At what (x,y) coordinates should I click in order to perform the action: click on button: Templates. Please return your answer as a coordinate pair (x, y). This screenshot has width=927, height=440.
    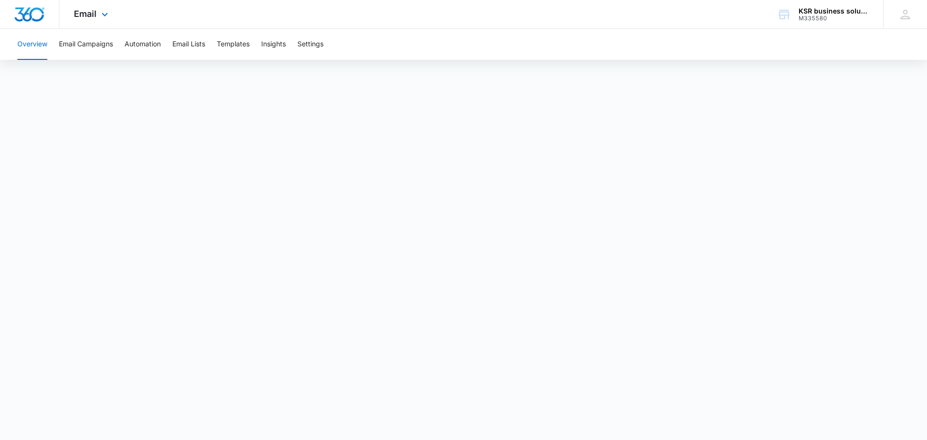
    Looking at the image, I should click on (233, 44).